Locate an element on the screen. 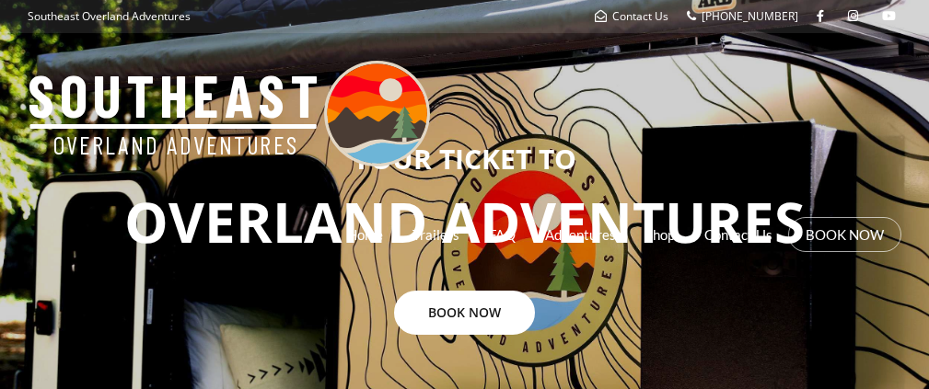 The image size is (929, 389). a: FAQ is located at coordinates (502, 235).